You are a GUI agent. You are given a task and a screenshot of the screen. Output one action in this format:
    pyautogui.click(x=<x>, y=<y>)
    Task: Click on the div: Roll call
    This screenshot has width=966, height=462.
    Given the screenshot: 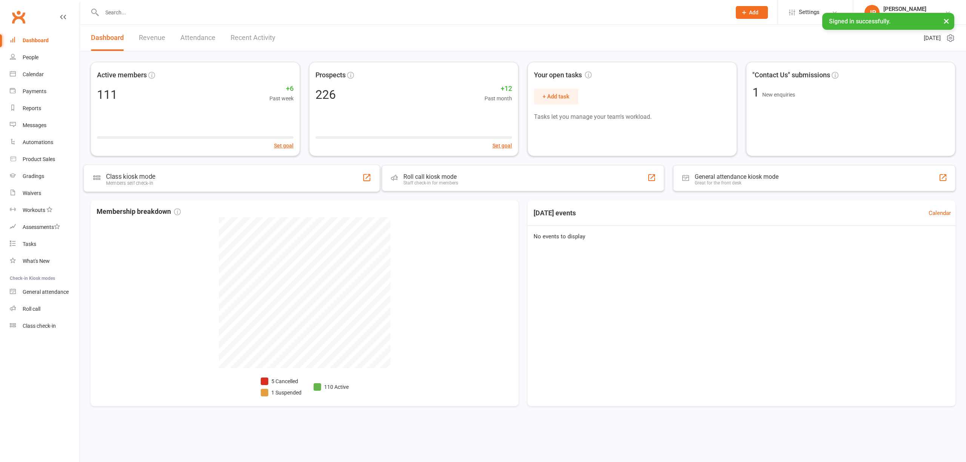 What is the action you would take?
    pyautogui.click(x=31, y=309)
    